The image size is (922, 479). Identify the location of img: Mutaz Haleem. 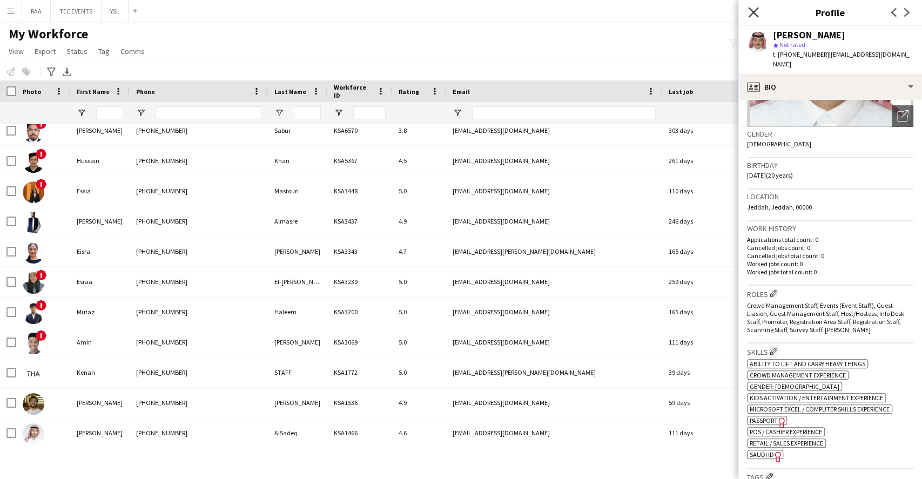
(33, 313).